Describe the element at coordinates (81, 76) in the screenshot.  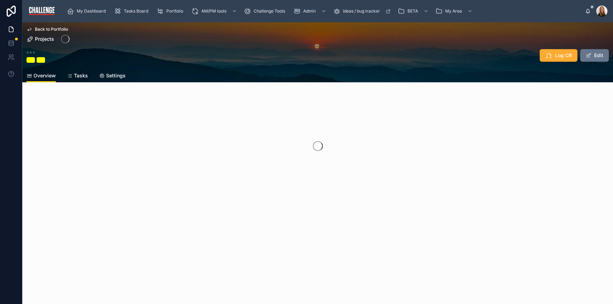
I see `span: Tasks` at that location.